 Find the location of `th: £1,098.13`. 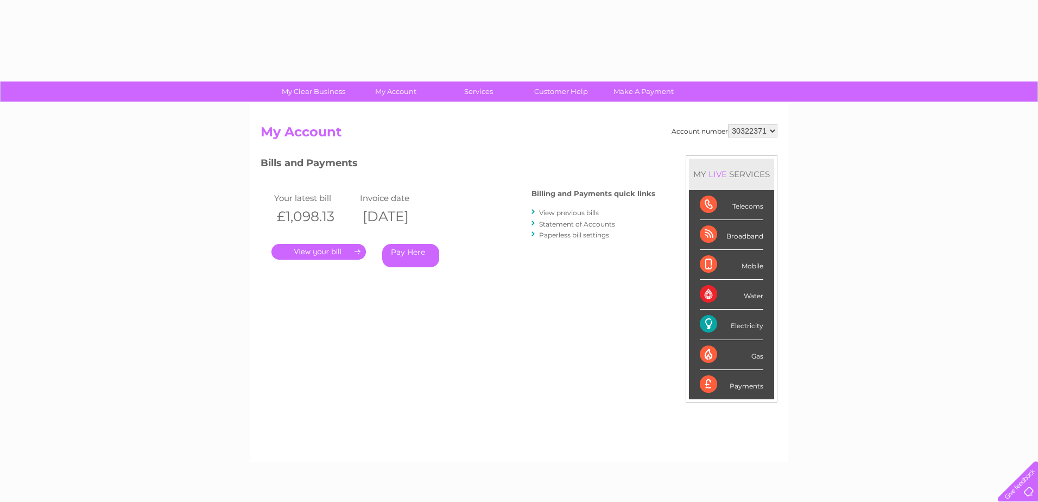

th: £1,098.13 is located at coordinates (314, 216).